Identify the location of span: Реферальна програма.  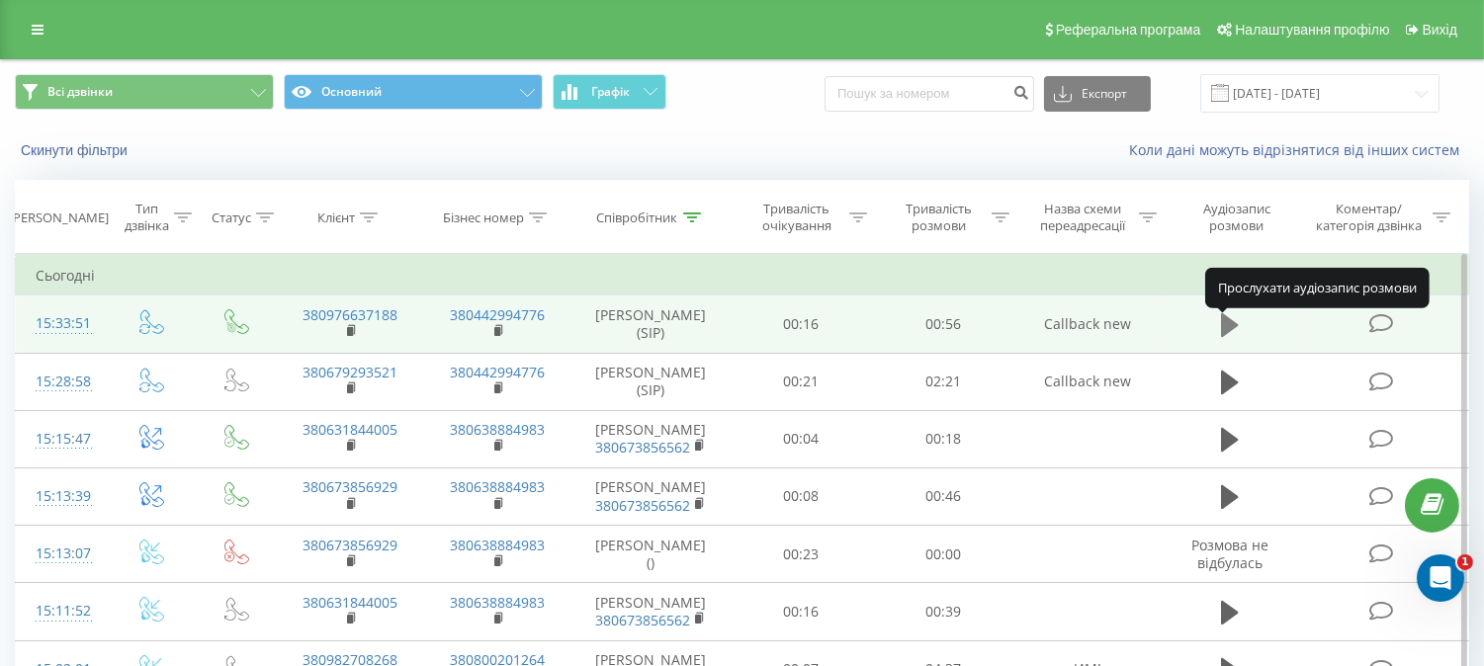
(1128, 30).